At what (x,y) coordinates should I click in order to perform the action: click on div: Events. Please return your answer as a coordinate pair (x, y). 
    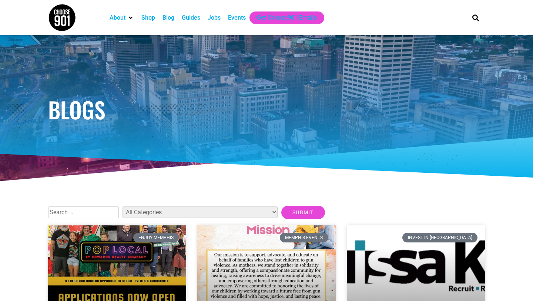
    Looking at the image, I should click on (237, 18).